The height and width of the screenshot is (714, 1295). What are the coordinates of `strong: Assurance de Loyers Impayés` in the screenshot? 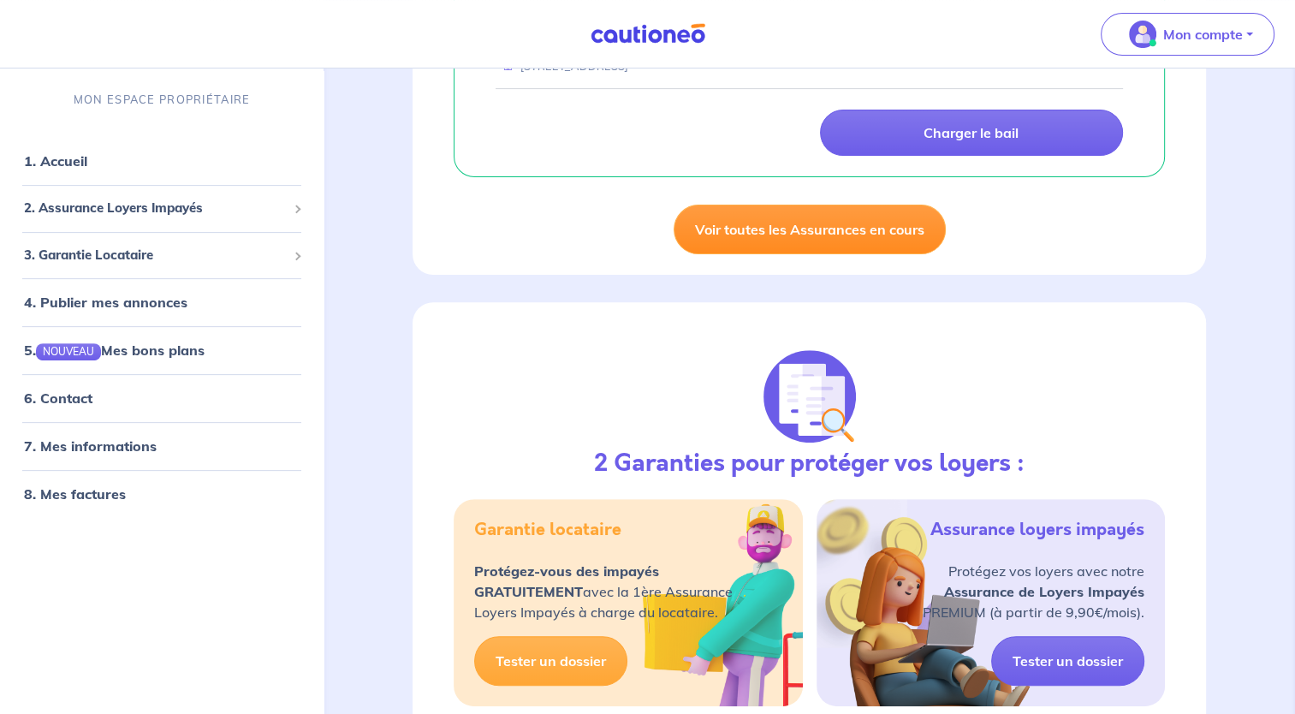 It's located at (1044, 591).